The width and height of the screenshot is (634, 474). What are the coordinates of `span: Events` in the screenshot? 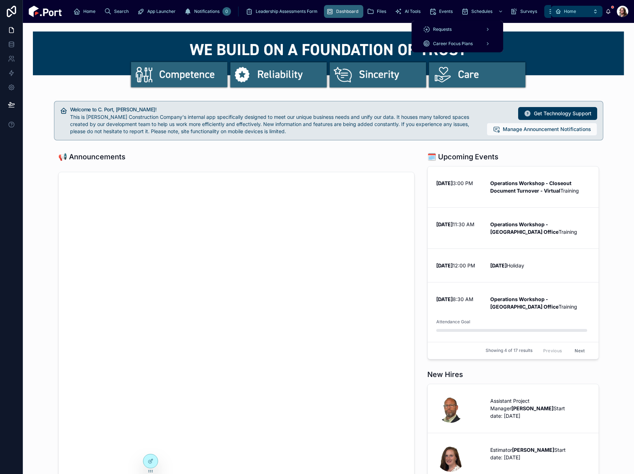 It's located at (446, 11).